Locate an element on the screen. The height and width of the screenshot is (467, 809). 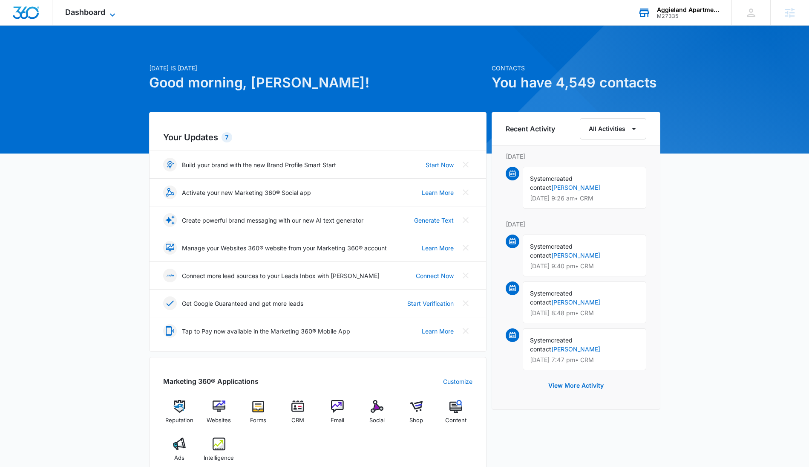
span: Forms is located at coordinates (258, 420).